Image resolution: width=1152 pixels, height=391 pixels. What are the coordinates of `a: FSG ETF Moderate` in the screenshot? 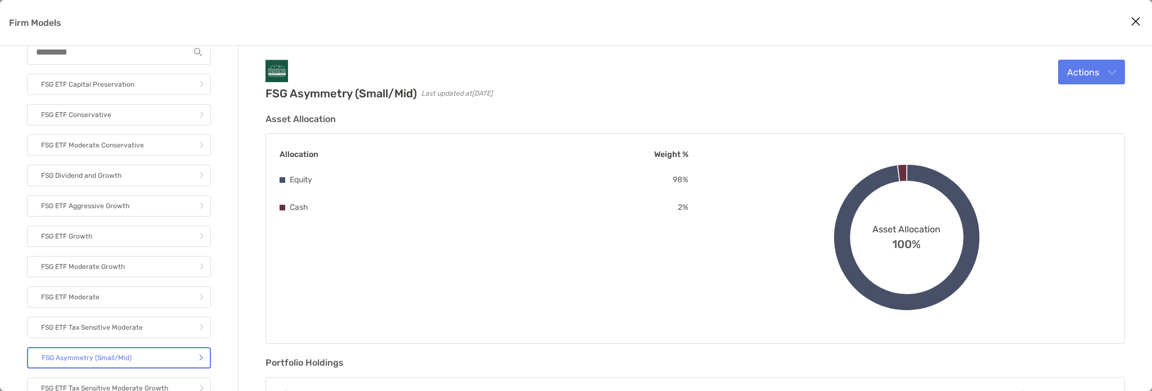 It's located at (119, 297).